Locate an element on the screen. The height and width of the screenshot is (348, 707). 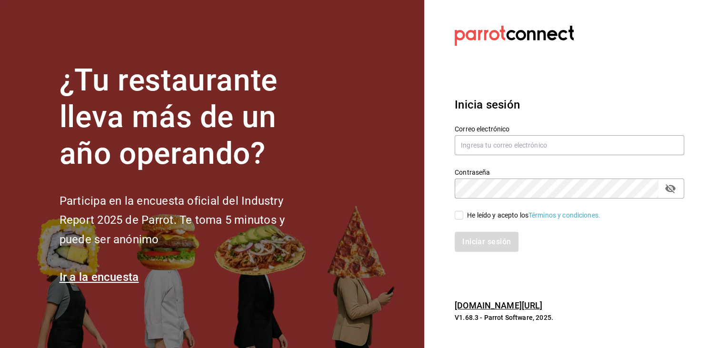
div: He leído y acepto los is located at coordinates (534, 215).